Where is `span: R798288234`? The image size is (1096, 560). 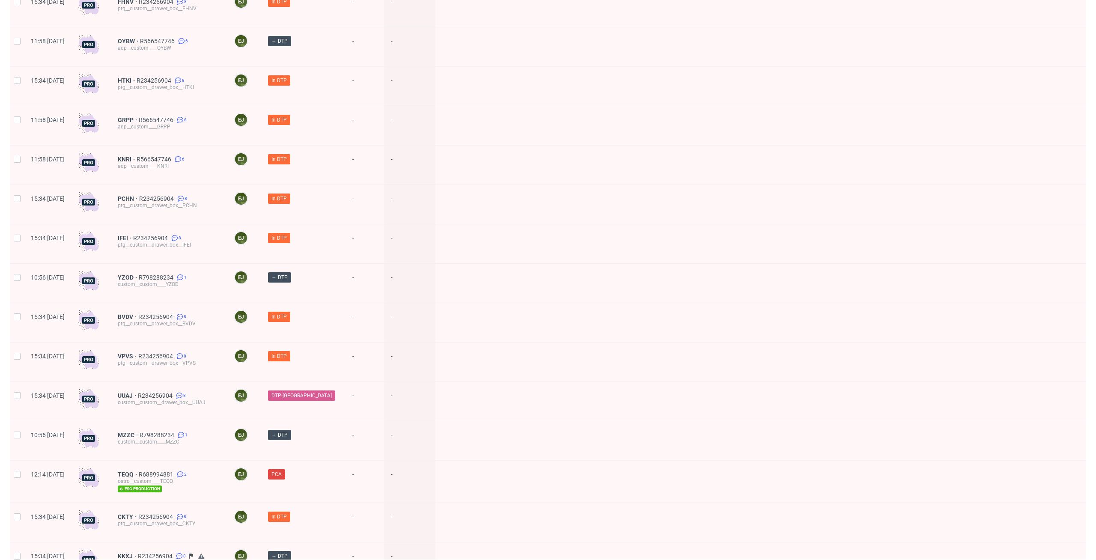 span: R798288234 is located at coordinates (158, 435).